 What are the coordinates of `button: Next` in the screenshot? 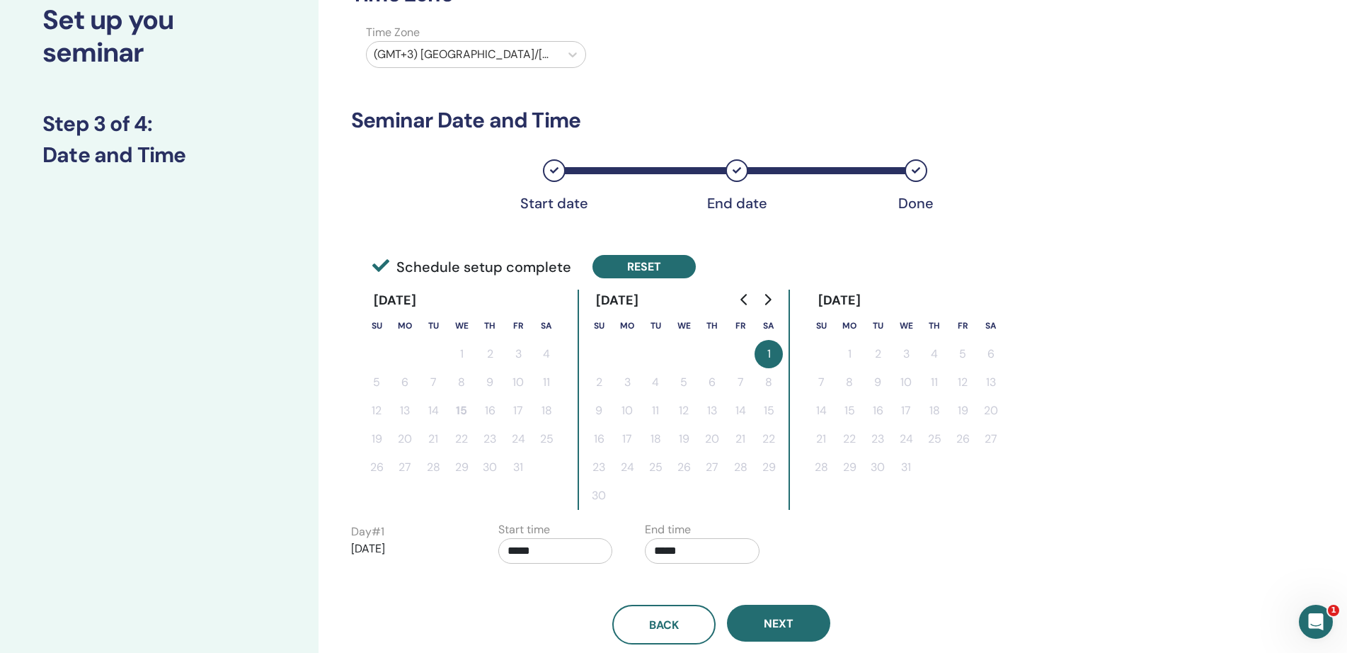 It's located at (779, 623).